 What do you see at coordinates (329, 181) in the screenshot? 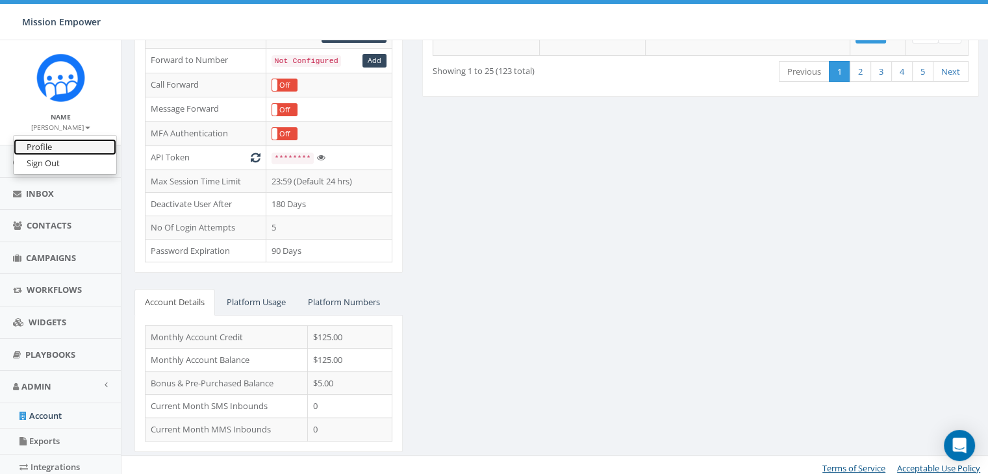
I see `td: 23:59 (Default 24 hrs)` at bounding box center [329, 181].